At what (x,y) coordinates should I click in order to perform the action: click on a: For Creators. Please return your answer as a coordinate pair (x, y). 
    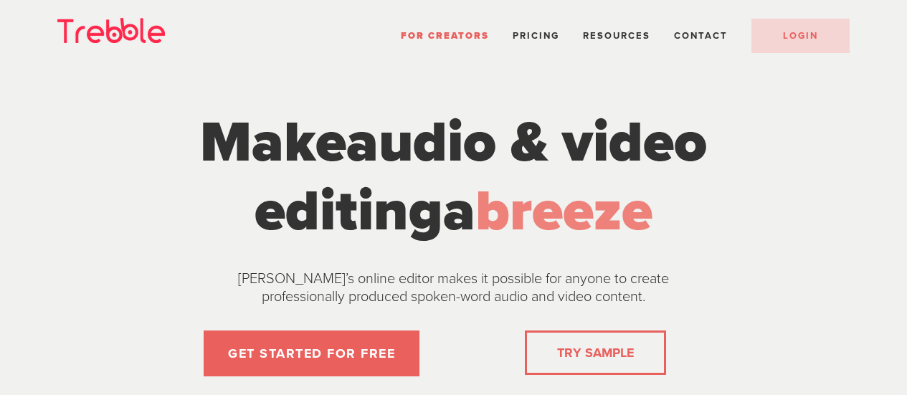
    Looking at the image, I should click on (445, 36).